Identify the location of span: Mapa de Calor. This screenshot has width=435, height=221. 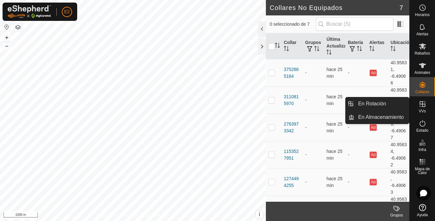
(422, 171).